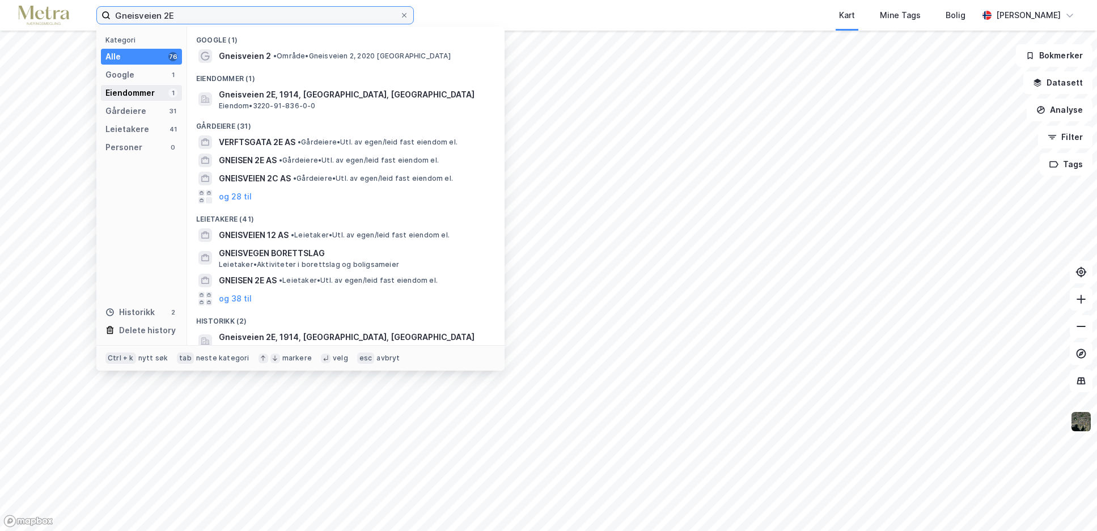 This screenshot has height=531, width=1097. Describe the element at coordinates (120, 75) in the screenshot. I see `div: Google` at that location.